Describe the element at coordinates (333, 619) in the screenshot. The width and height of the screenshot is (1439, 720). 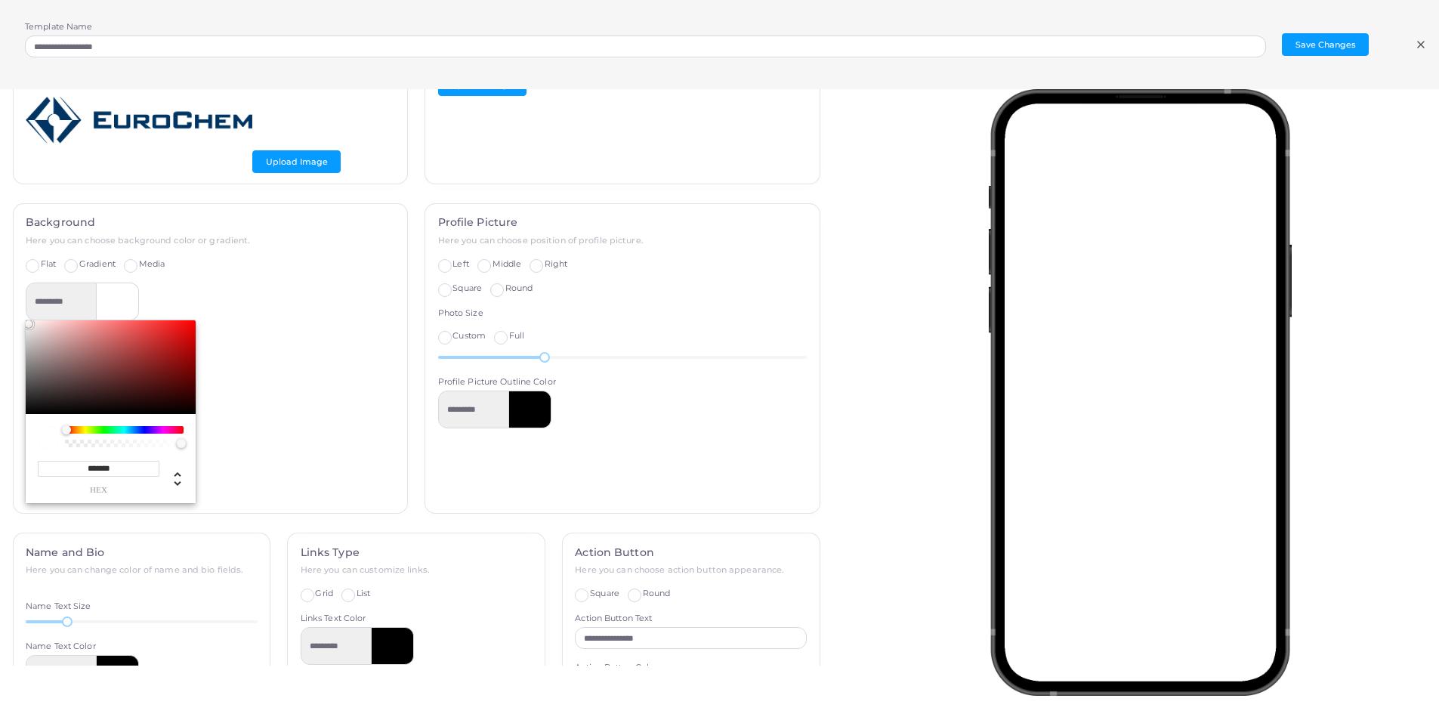
I see `label: Links Text Color` at that location.